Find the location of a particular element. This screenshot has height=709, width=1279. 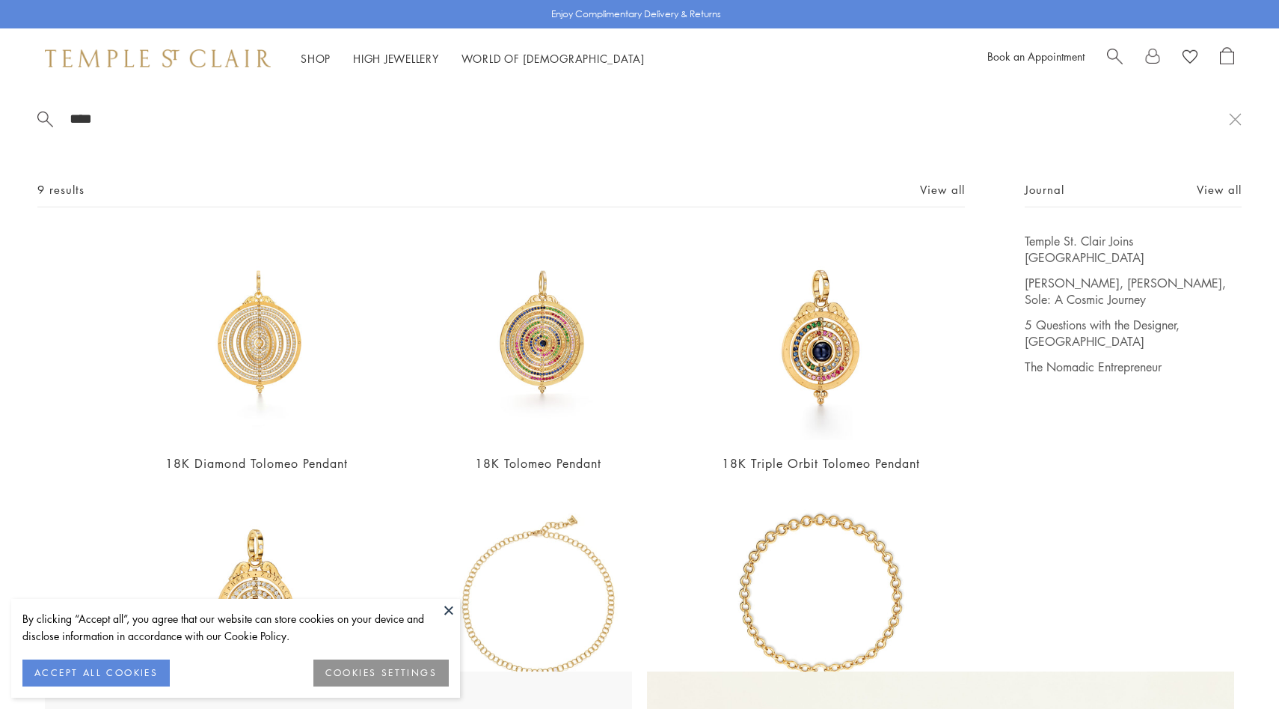

a: Open Shopping Bag is located at coordinates (1227, 58).